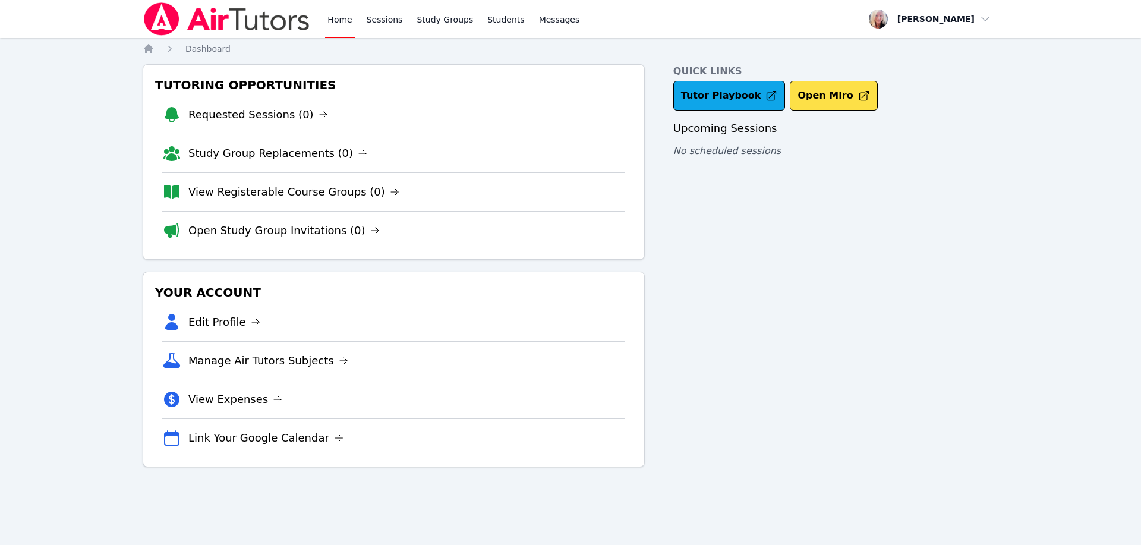  I want to click on h4: Quick Links, so click(836, 71).